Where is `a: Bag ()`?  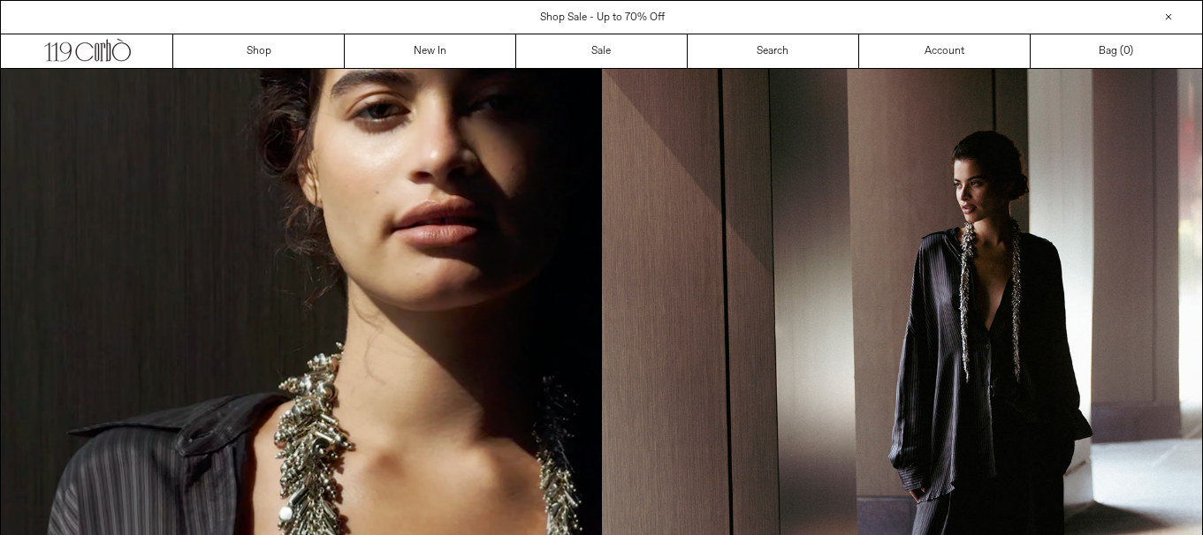 a: Bag () is located at coordinates (1116, 51).